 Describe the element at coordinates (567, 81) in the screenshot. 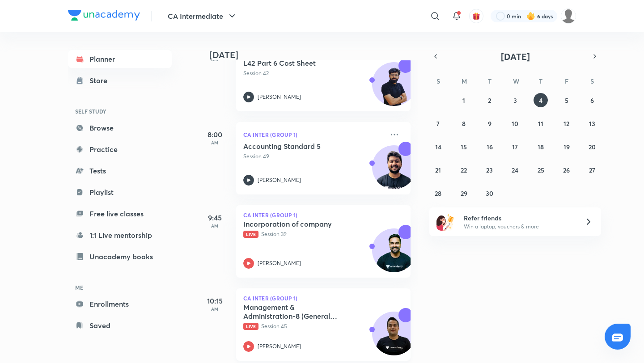

I see `abbr: Friday` at that location.